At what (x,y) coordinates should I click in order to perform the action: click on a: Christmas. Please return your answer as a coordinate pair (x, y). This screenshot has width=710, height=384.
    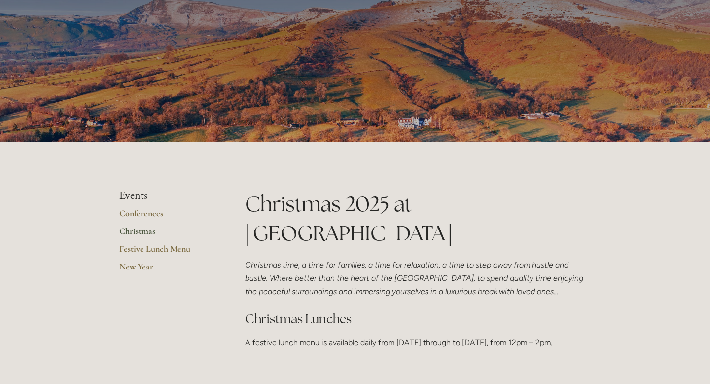
    Looking at the image, I should click on (166, 234).